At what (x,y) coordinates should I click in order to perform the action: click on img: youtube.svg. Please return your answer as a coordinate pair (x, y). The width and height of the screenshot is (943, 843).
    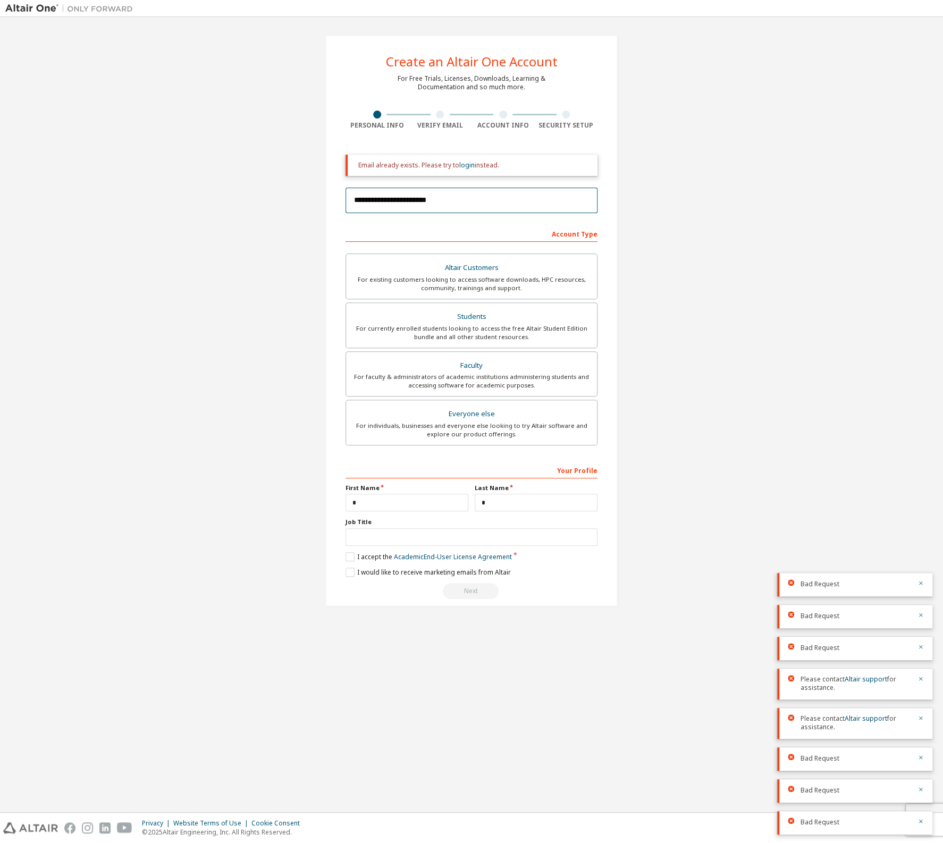
    Looking at the image, I should click on (124, 828).